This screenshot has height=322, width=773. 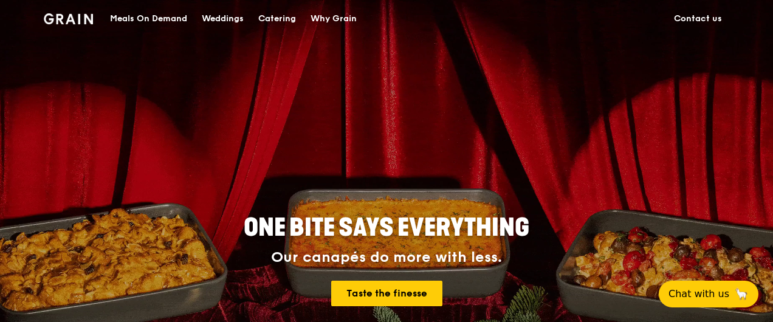 I want to click on a: Catering, so click(x=277, y=19).